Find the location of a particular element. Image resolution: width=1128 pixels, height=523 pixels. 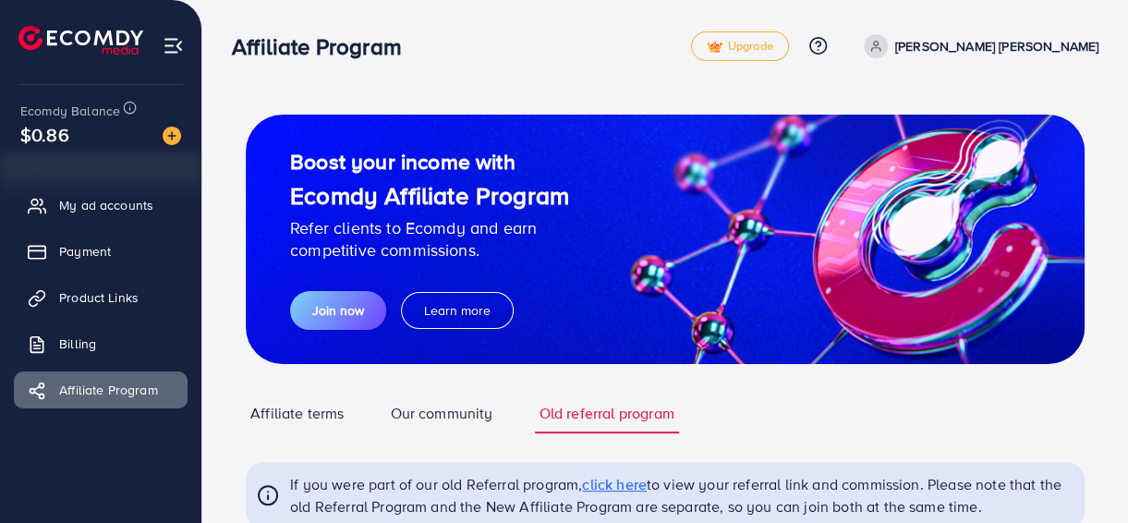

a: Our community is located at coordinates (441, 413).